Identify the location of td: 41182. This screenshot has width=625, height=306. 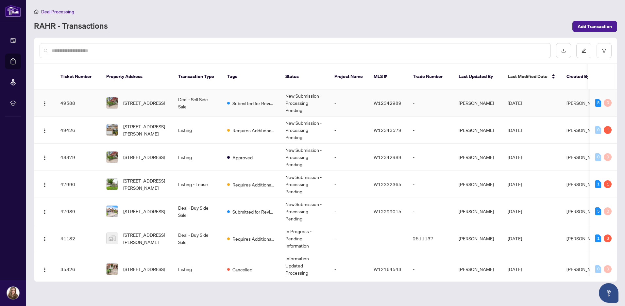
(78, 238).